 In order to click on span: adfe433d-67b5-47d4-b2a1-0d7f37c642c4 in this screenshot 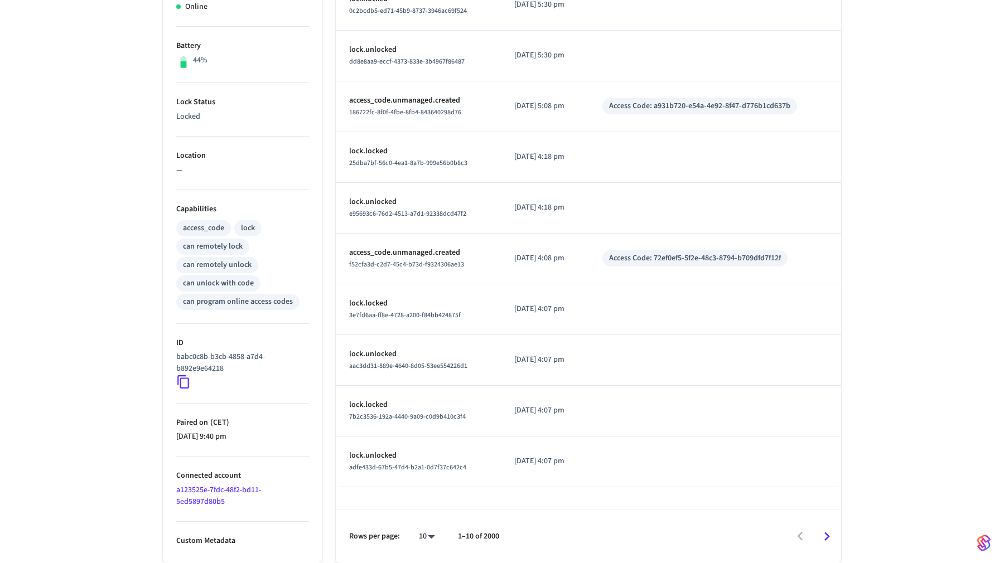, I will do `click(408, 467)`.